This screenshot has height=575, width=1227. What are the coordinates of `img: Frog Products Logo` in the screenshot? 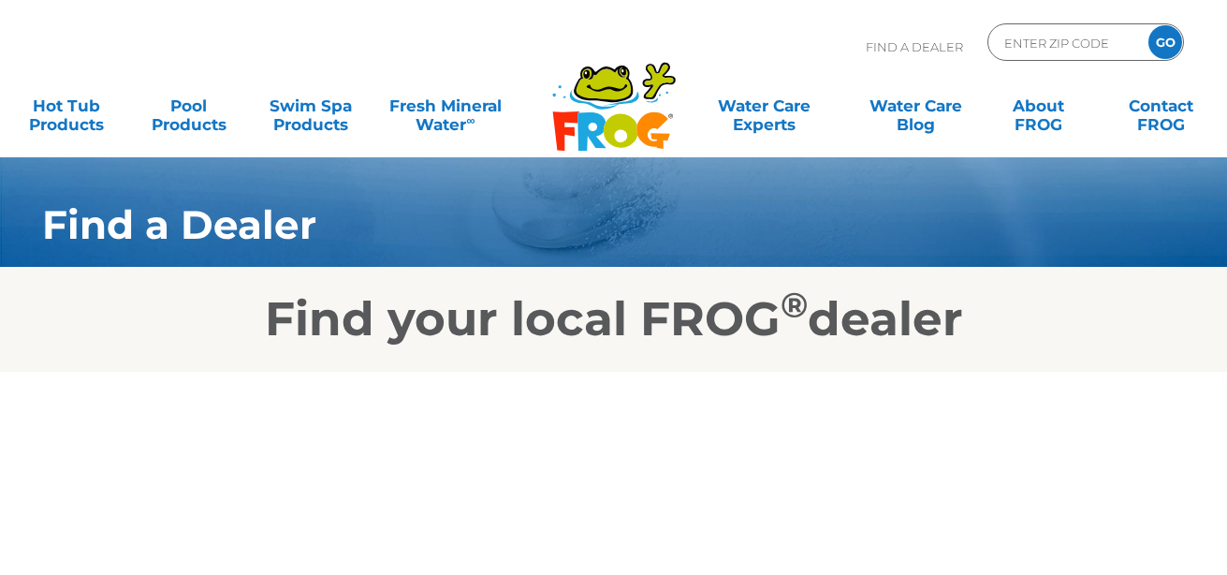 It's located at (614, 95).